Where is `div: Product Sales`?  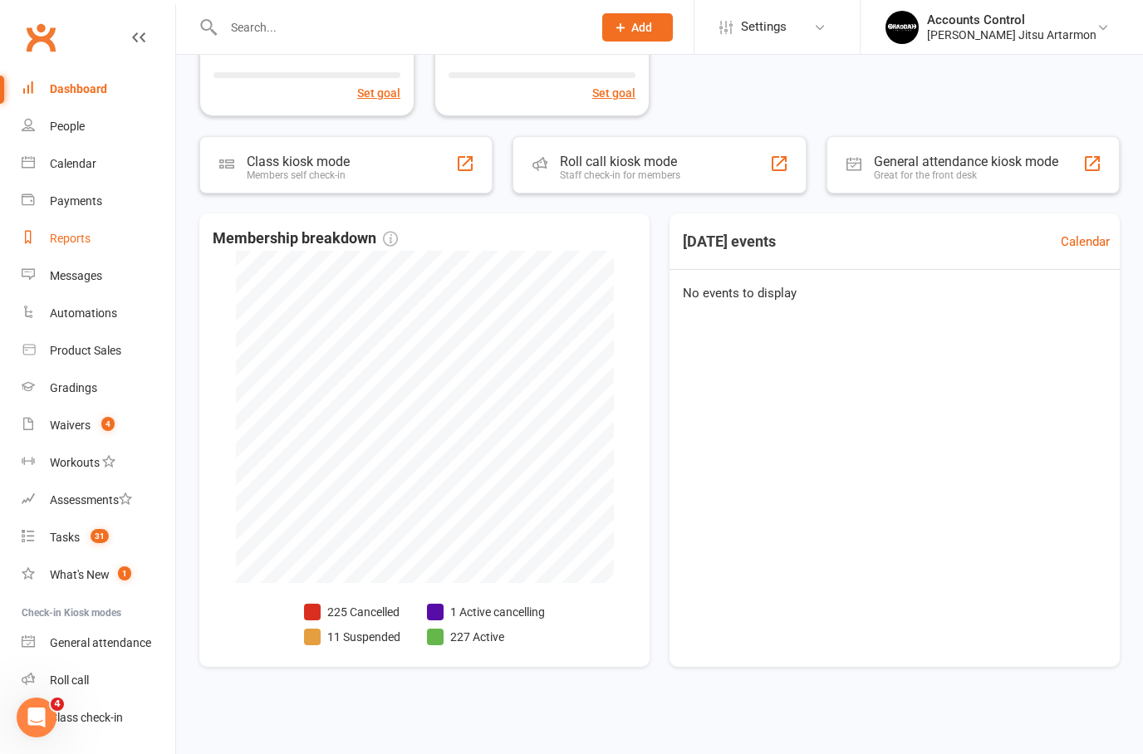
div: Product Sales is located at coordinates (86, 351).